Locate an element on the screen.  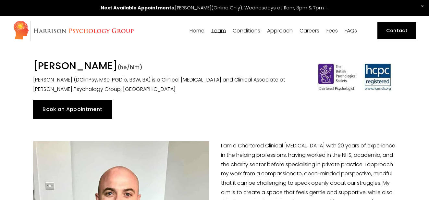
a: Fees is located at coordinates (332, 31).